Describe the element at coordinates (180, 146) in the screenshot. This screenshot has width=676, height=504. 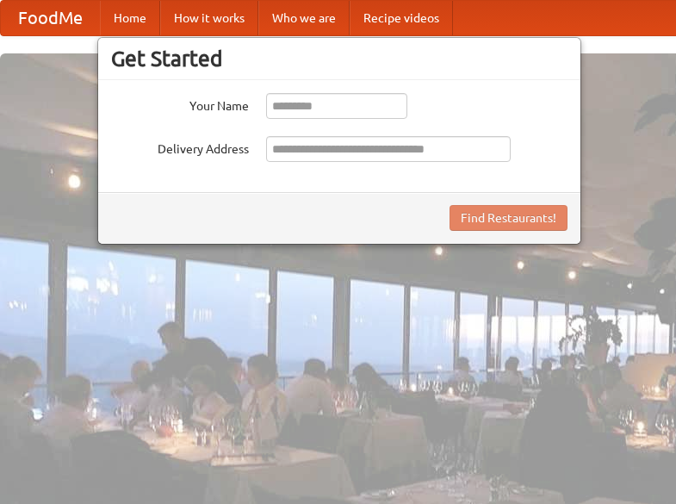
I see `label: Delivery Address` at that location.